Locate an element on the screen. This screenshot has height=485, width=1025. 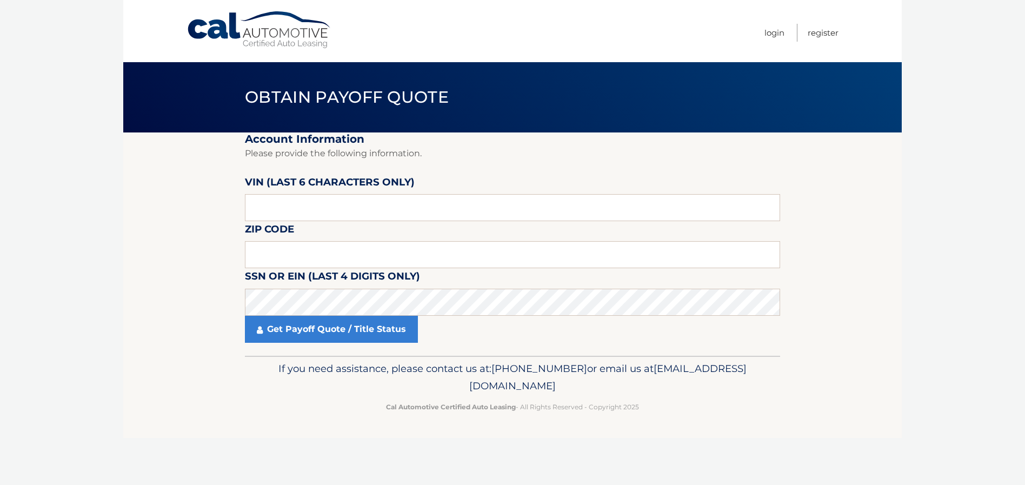
a: Cal Automotive is located at coordinates (259, 30).